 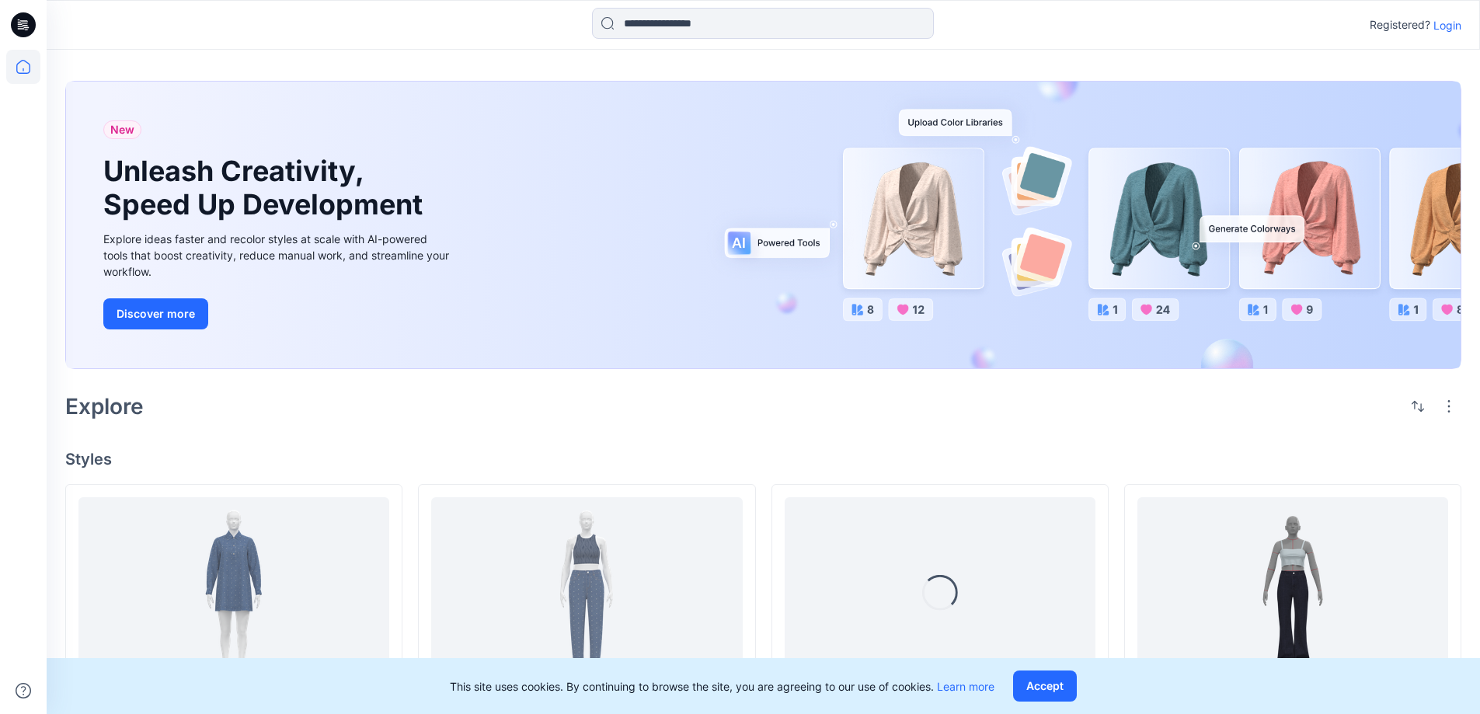 What do you see at coordinates (722, 686) in the screenshot?
I see `p: This site uses cookies. By continuing to browse the site, you are agreeing to our use of cookies.` at bounding box center [722, 686].